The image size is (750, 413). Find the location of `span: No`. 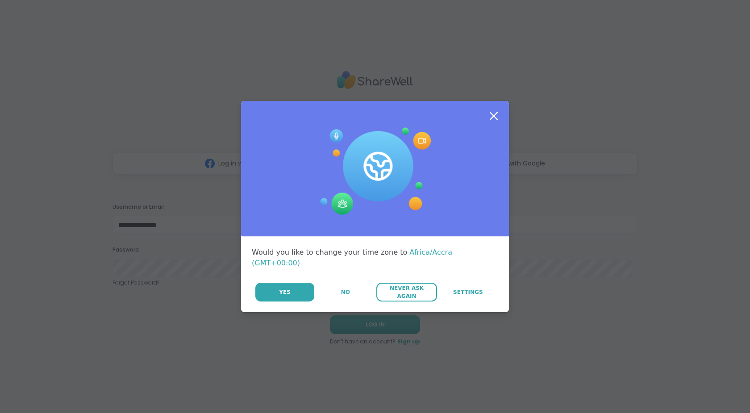

span: No is located at coordinates (346, 292).